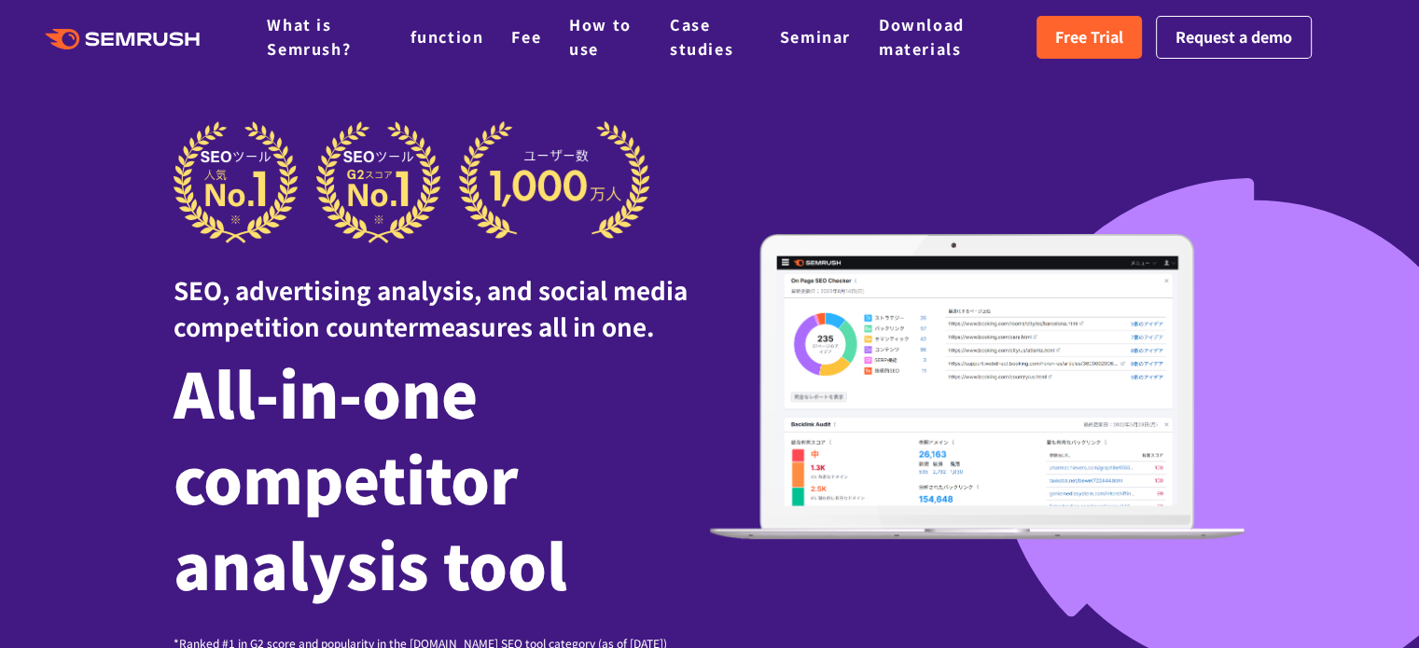 The image size is (1419, 648). I want to click on a: Case studies, so click(702, 36).